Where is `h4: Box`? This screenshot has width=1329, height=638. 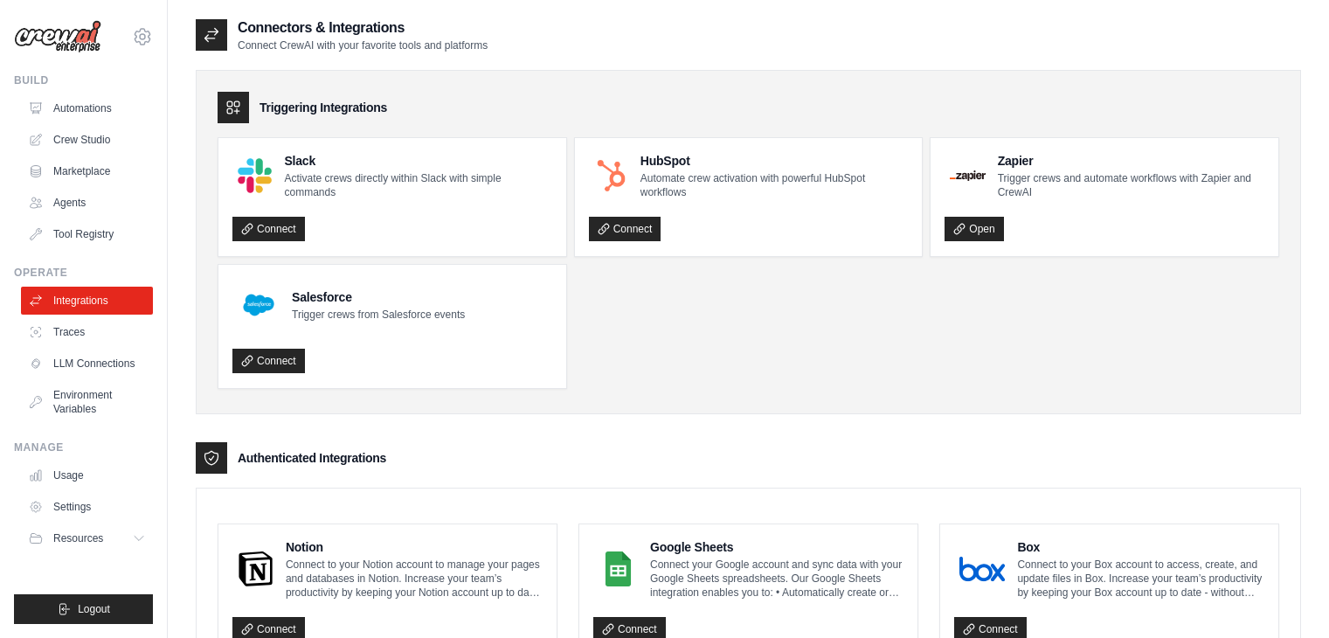
h4: Box is located at coordinates (1140, 547).